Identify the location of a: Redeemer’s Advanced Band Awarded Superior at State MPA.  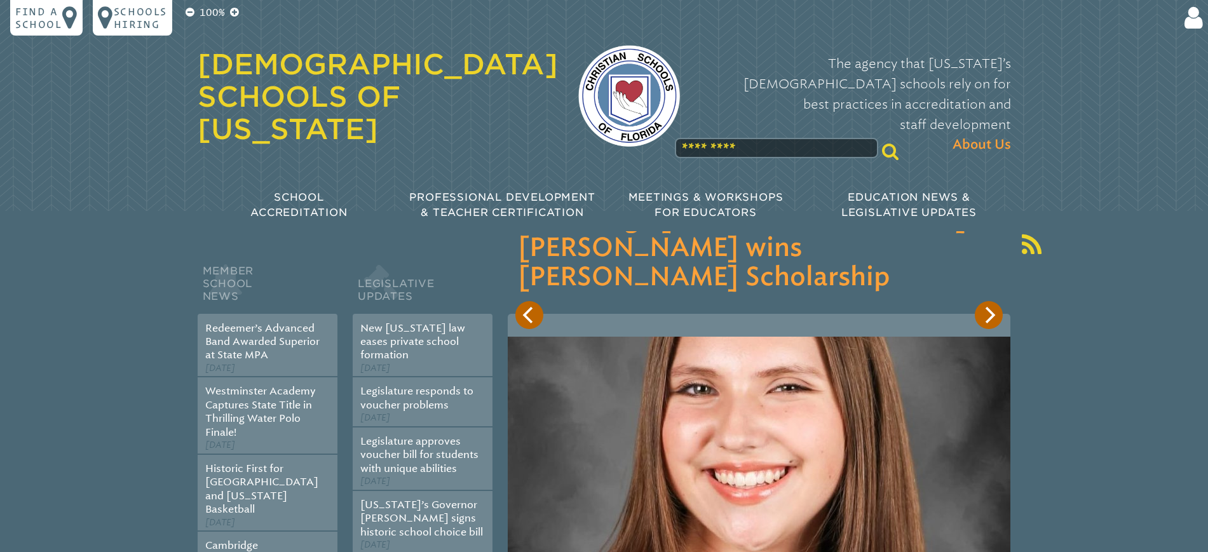
(262, 342).